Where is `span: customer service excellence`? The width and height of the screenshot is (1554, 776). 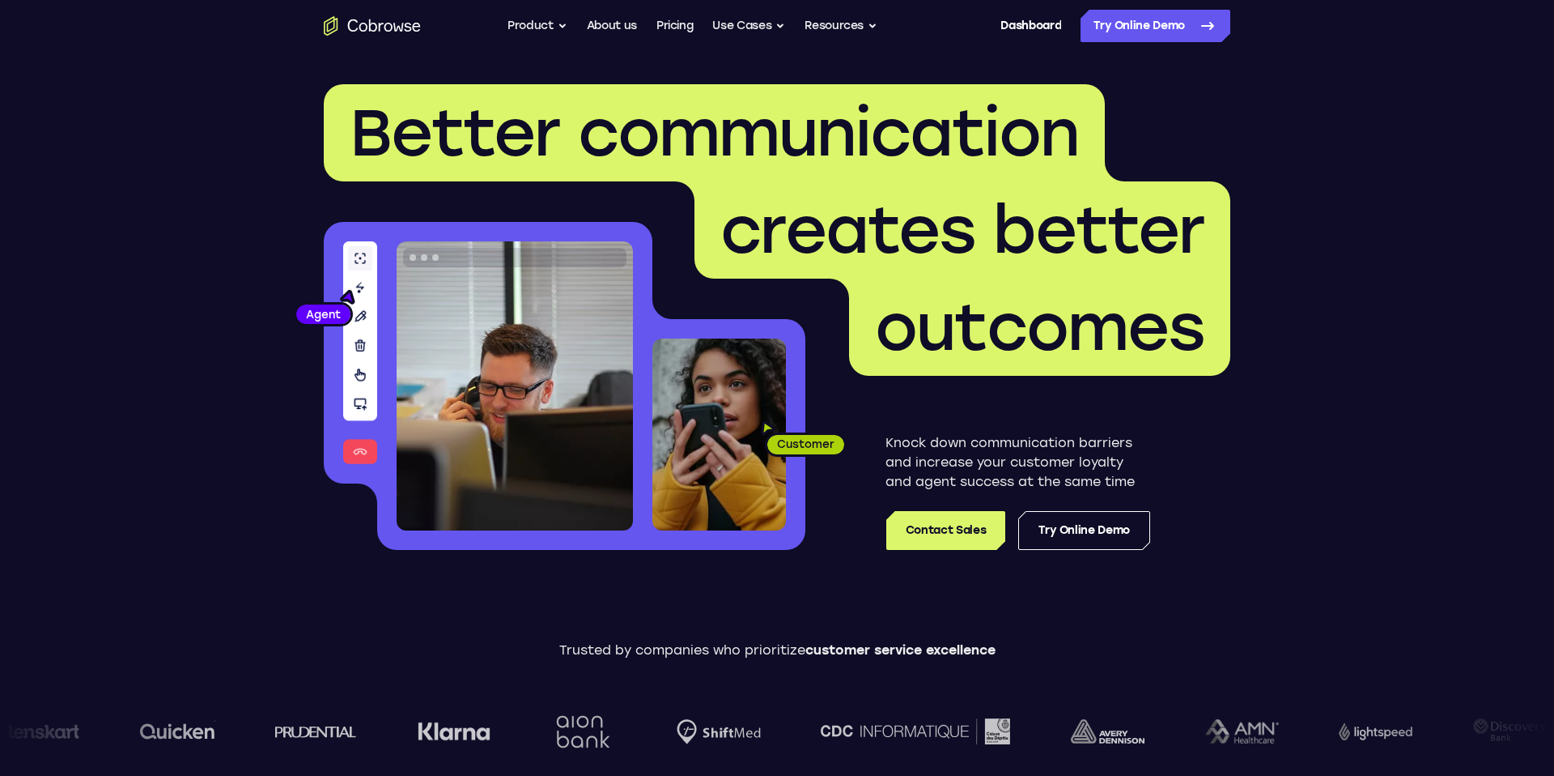 span: customer service excellence is located at coordinates (900, 649).